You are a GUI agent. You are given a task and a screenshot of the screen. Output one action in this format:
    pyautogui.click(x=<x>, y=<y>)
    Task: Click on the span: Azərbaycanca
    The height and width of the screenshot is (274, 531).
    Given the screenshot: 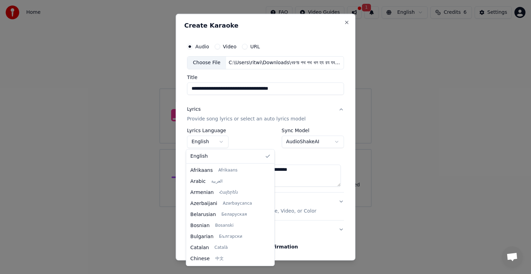 What is the action you would take?
    pyautogui.click(x=237, y=204)
    